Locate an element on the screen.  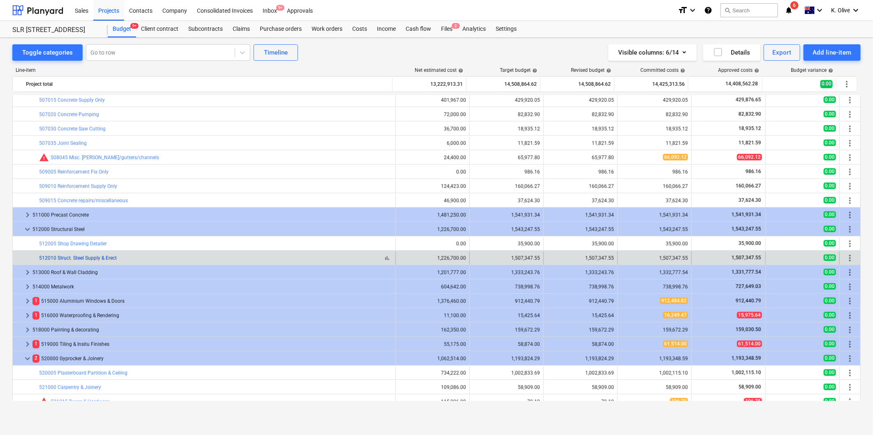
div: 18,935.12 is located at coordinates (654, 129).